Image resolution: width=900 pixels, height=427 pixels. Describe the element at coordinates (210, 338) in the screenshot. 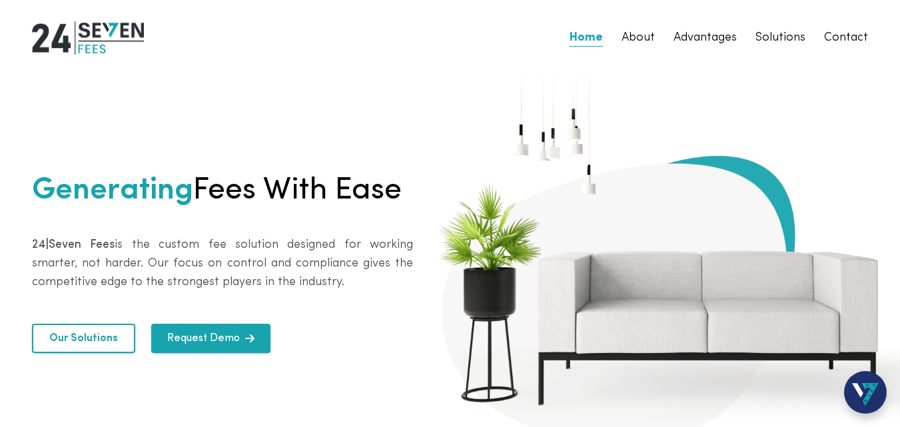

I see `button: Request Demo` at that location.